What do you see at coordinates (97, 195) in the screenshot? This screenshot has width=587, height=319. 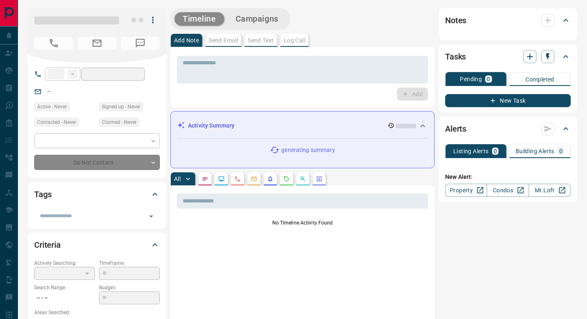 I see `div: Tags` at bounding box center [97, 195].